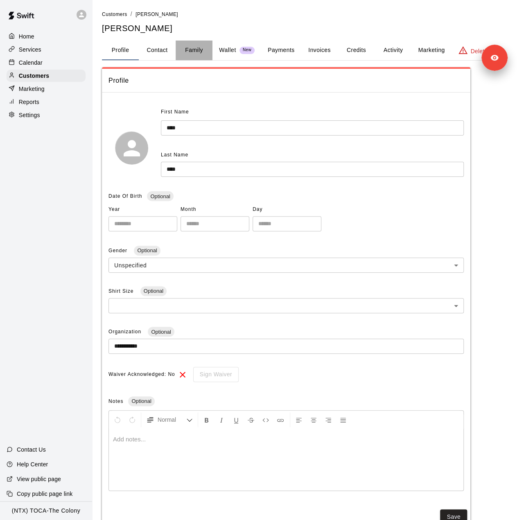 Image resolution: width=517 pixels, height=520 pixels. What do you see at coordinates (46, 50) in the screenshot?
I see `a: Services` at bounding box center [46, 50].